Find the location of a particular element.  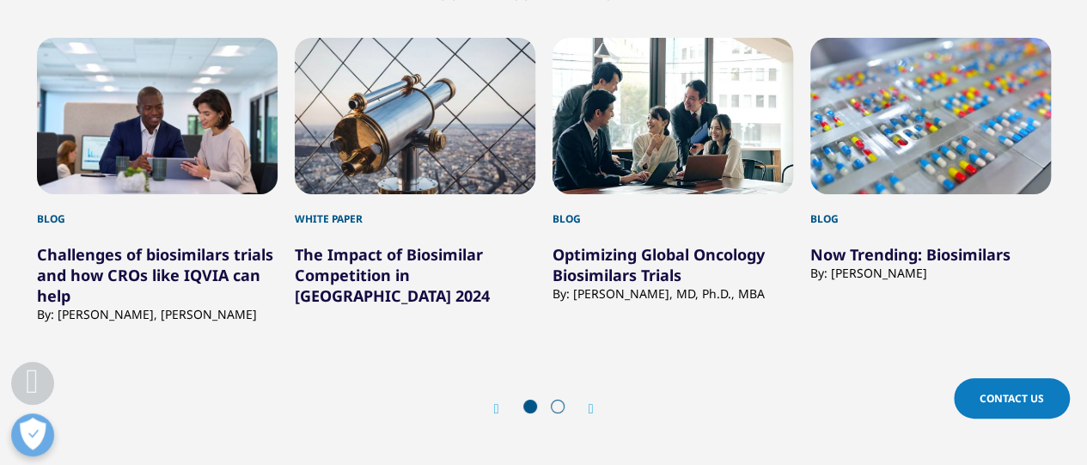

div: Next slide is located at coordinates (582, 408).